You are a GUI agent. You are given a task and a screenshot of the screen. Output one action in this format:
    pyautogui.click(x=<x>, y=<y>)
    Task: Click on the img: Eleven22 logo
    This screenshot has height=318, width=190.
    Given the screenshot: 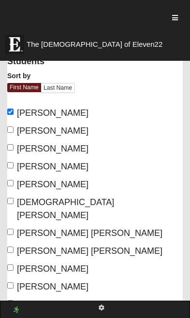 What is the action you would take?
    pyautogui.click(x=14, y=44)
    